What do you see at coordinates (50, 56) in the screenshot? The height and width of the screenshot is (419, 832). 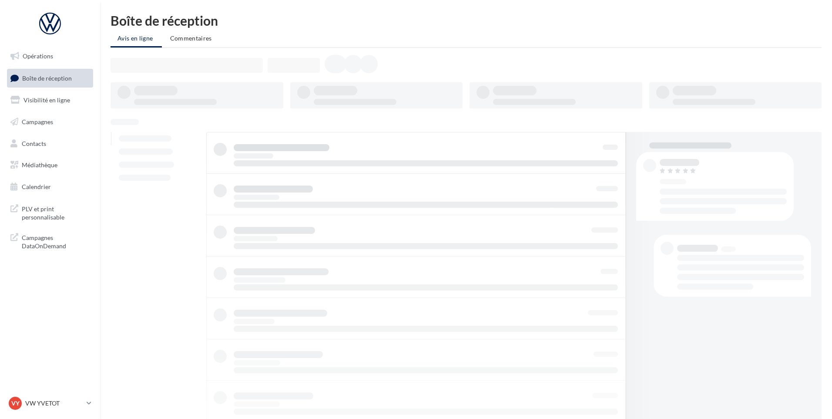 I see `a: Opérations` at bounding box center [50, 56].